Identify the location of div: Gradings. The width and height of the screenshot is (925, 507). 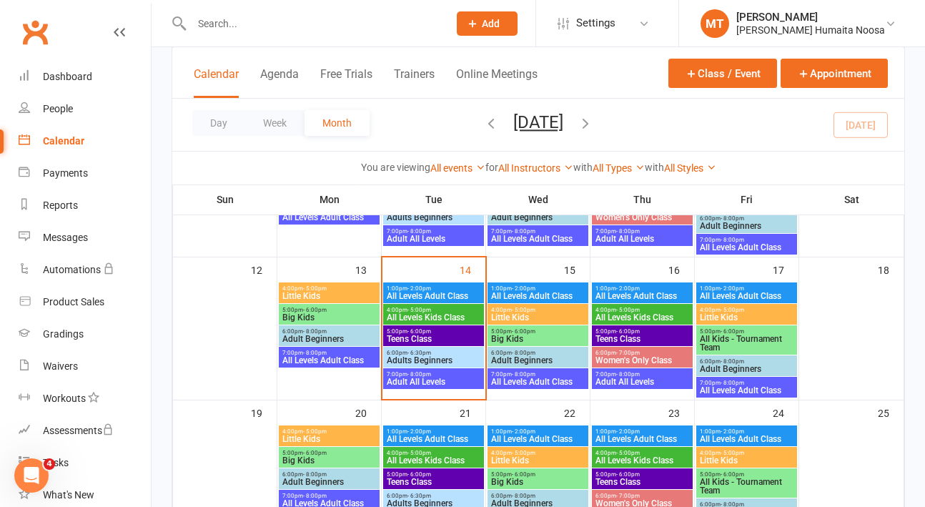
(63, 334).